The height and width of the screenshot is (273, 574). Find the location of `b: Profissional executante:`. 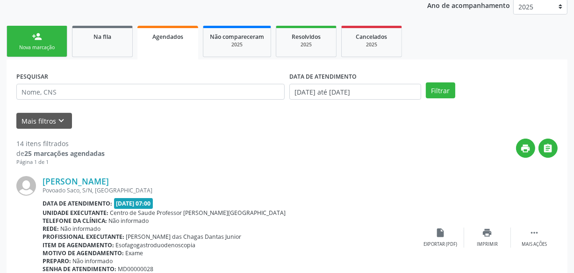

b: Profissional executante: is located at coordinates (83, 236).